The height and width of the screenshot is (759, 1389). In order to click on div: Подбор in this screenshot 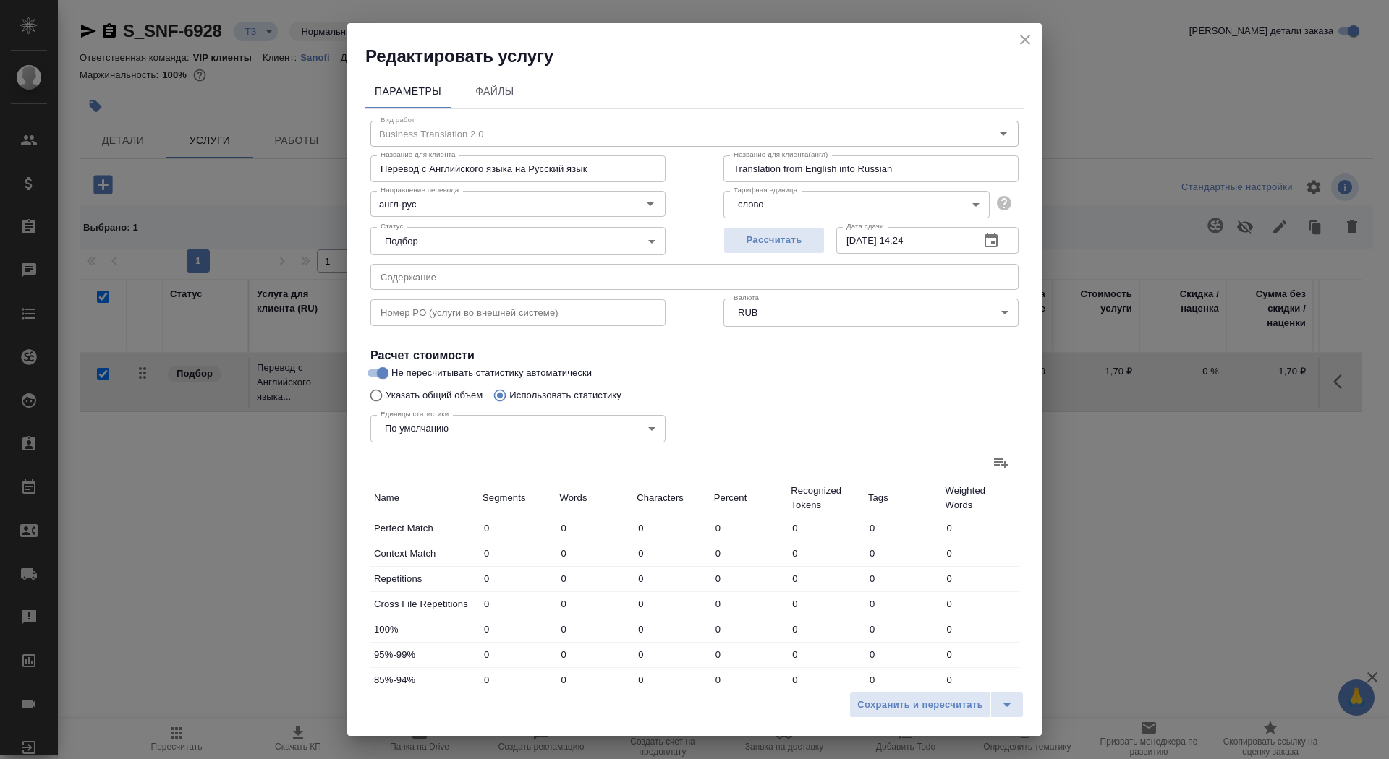, I will do `click(518, 241)`.